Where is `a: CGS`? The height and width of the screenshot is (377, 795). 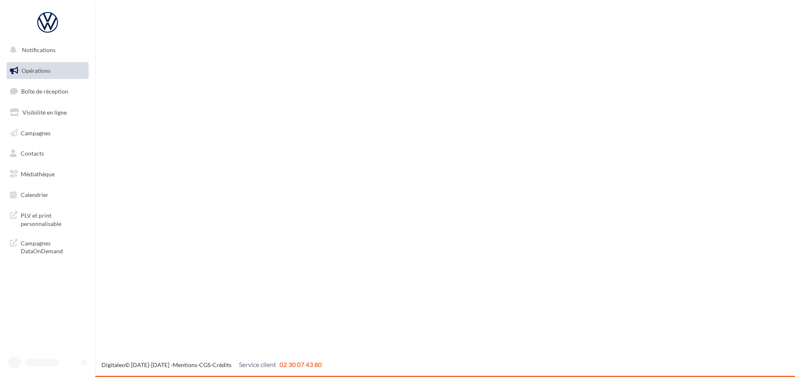
a: CGS is located at coordinates (204, 365).